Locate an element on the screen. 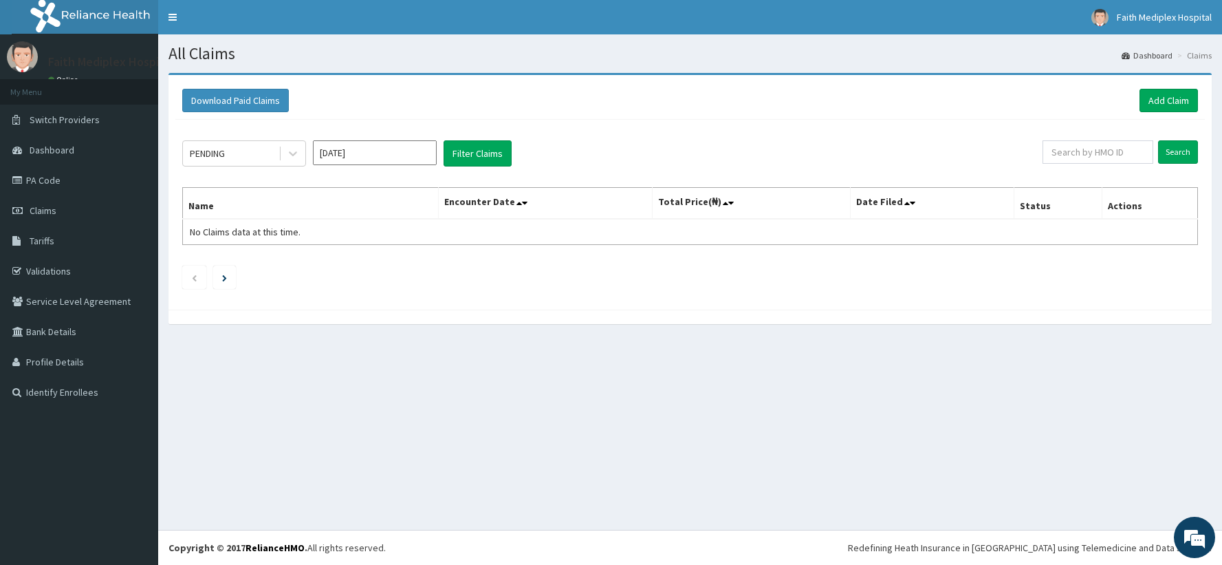  input: Select Month and Year is located at coordinates (375, 153).